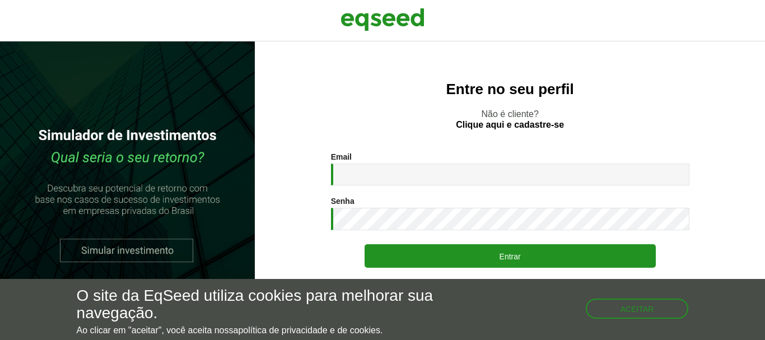 This screenshot has height=340, width=765. What do you see at coordinates (343, 201) in the screenshot?
I see `label: Senha` at bounding box center [343, 201].